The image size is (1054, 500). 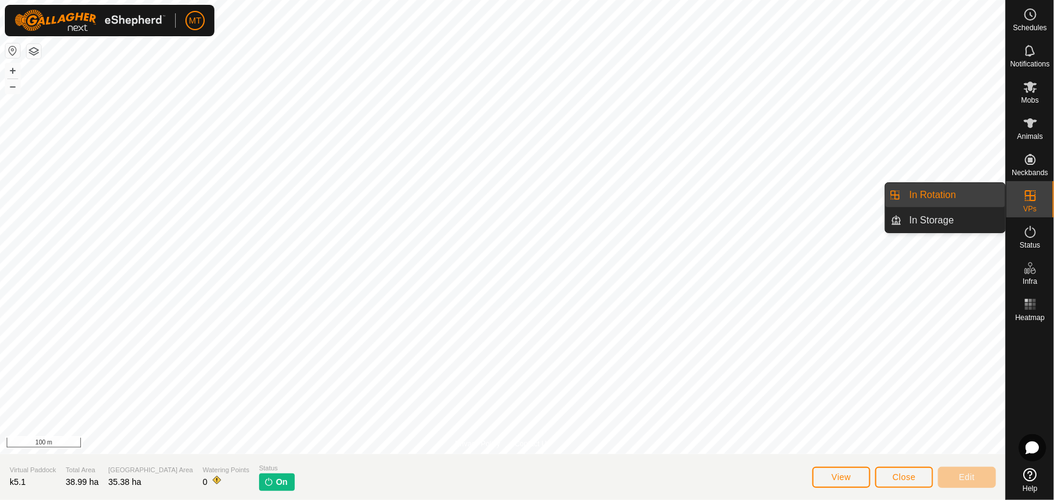 I want to click on span: Watering Points, so click(x=226, y=470).